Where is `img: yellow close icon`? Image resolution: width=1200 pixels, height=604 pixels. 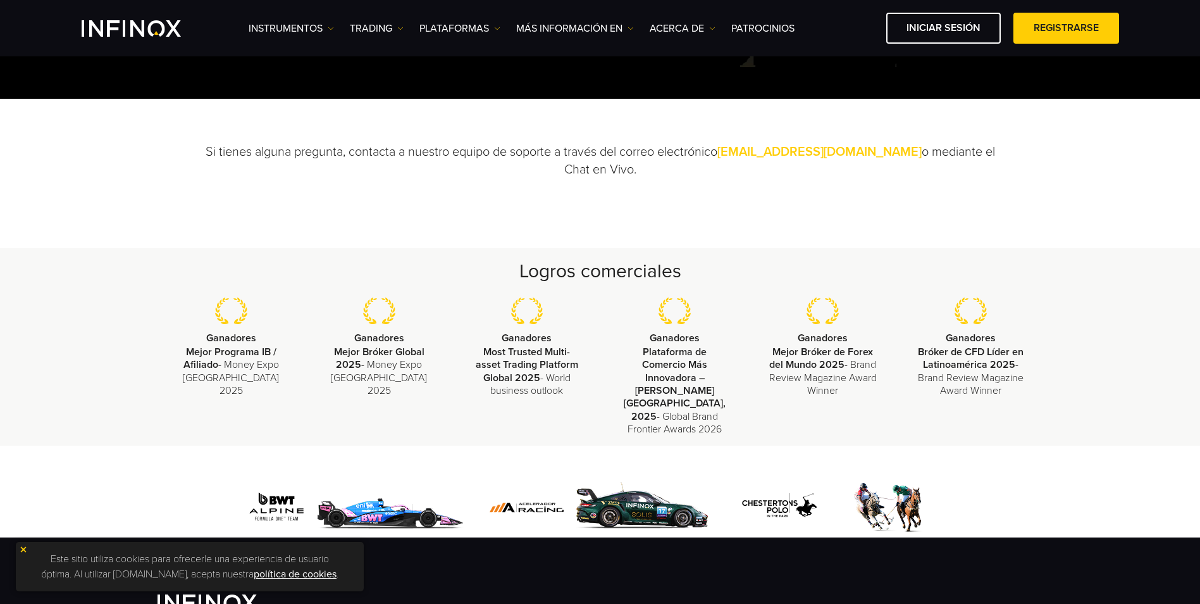
img: yellow close icon is located at coordinates (23, 549).